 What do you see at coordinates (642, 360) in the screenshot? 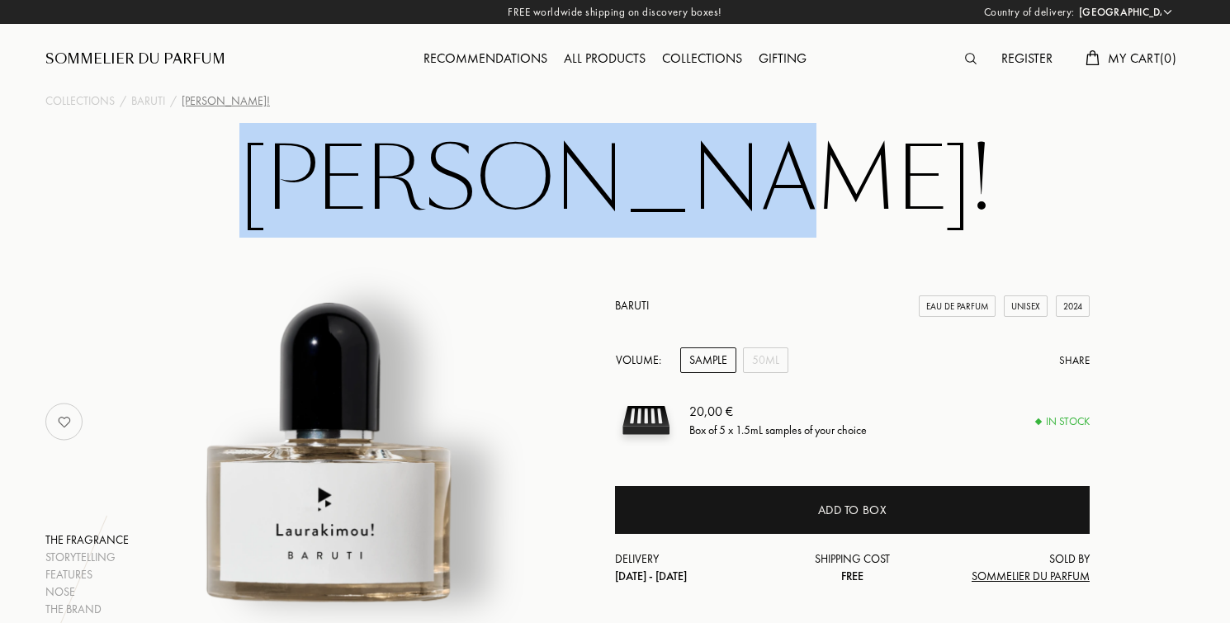
I see `div: Volume:` at bounding box center [642, 360].